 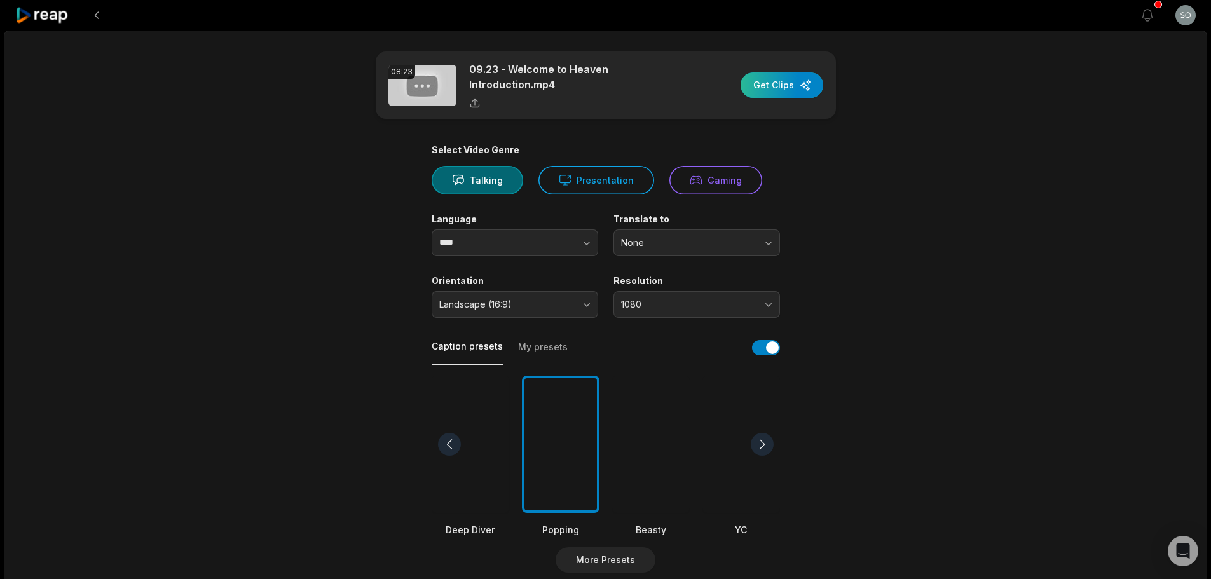 What do you see at coordinates (596, 180) in the screenshot?
I see `button: Presentation` at bounding box center [596, 180].